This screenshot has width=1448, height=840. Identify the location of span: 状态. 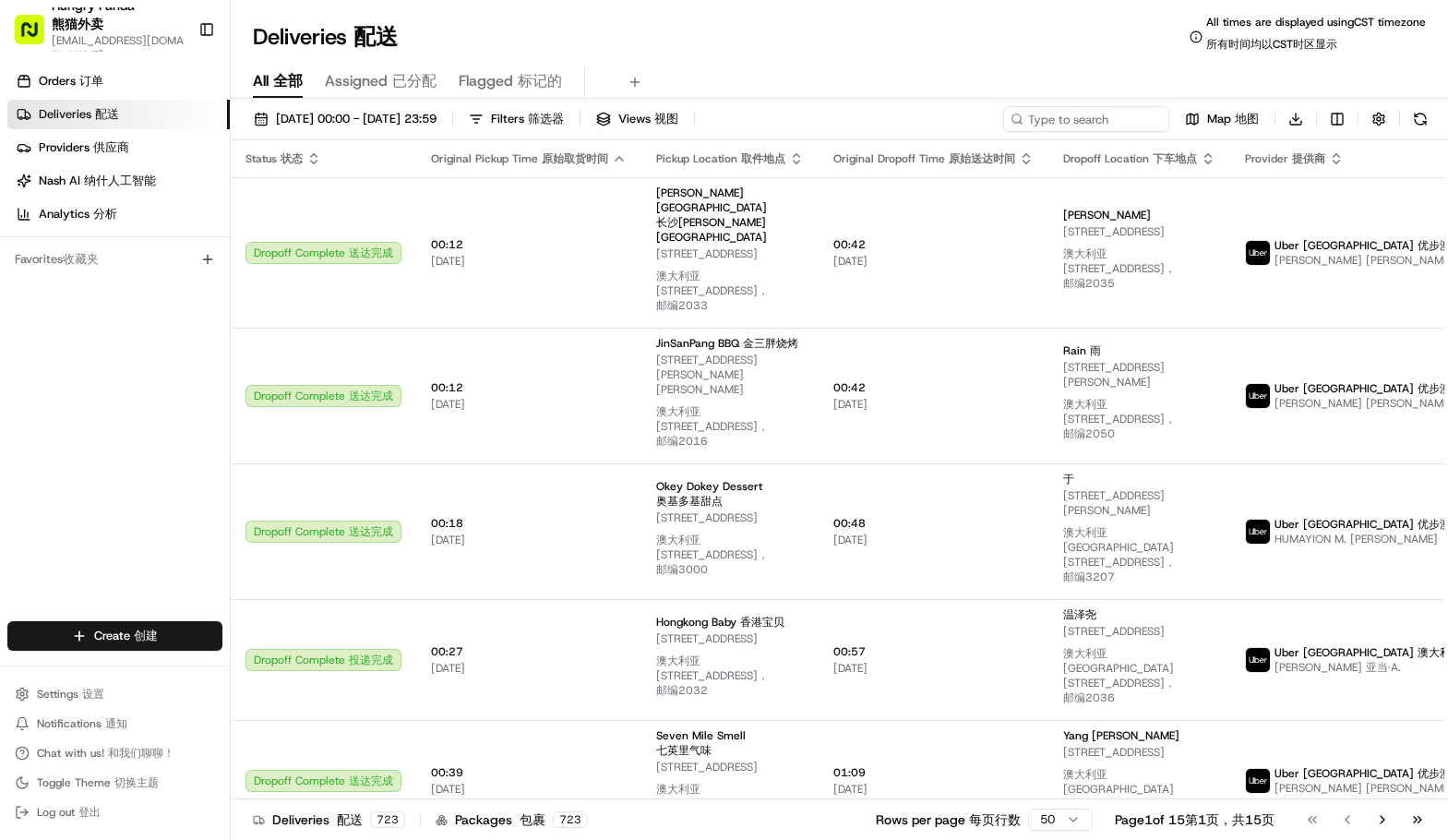
(291, 159).